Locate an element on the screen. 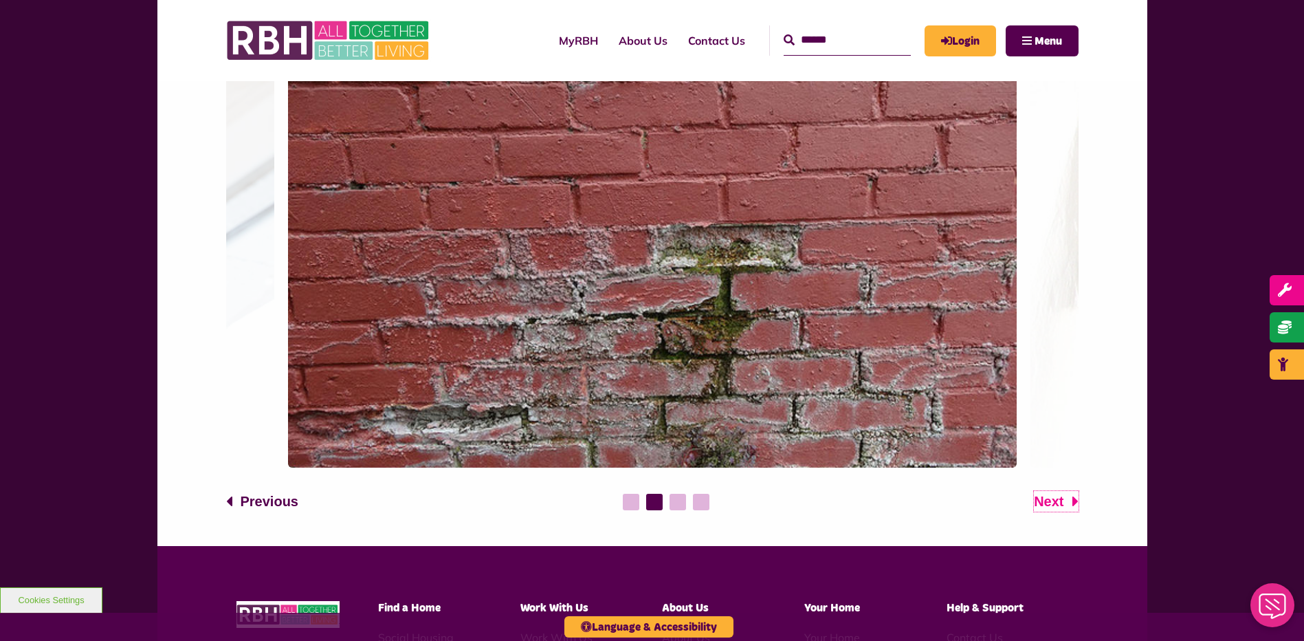 This screenshot has height=641, width=1304. a: Contact Us is located at coordinates (716, 41).